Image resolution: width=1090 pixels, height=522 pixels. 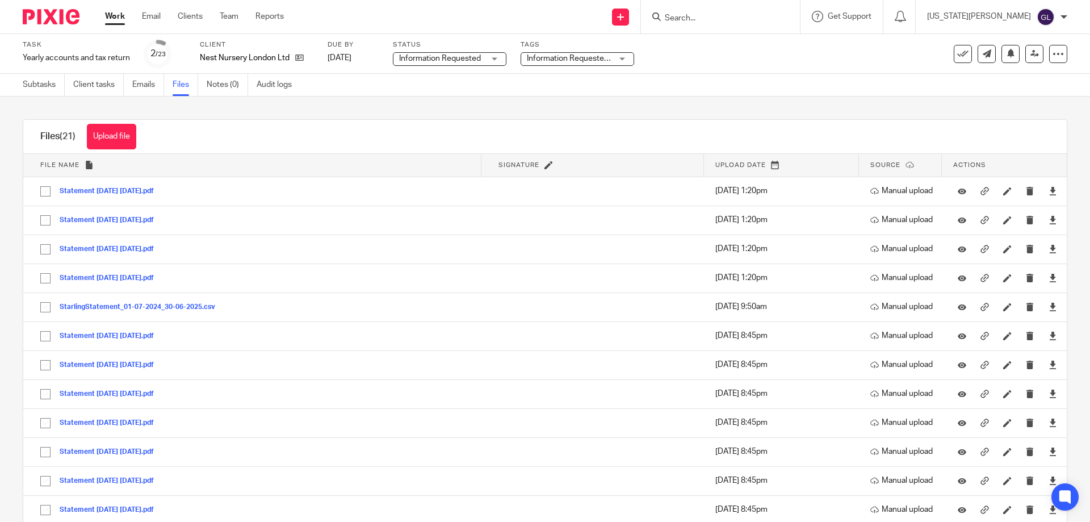 I want to click on img: svg%3E, so click(x=1045, y=17).